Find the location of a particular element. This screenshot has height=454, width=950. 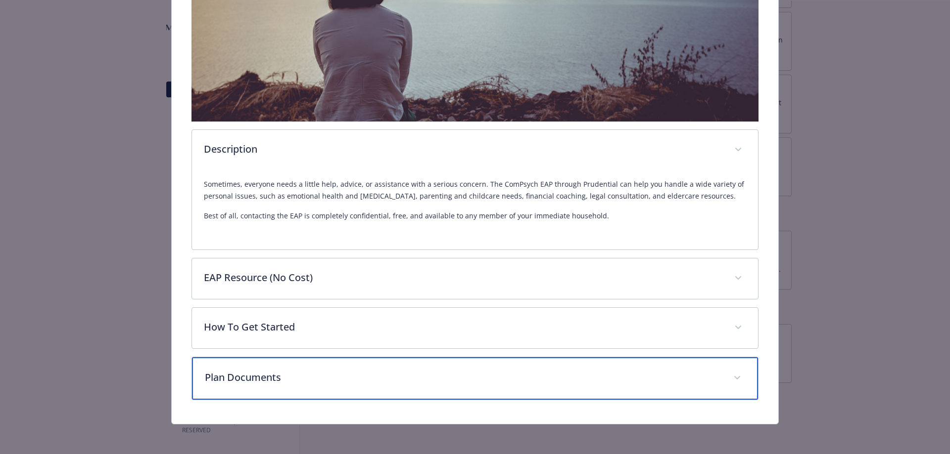

p: Sometimes, everyone needs a little help, advice, or assistance with a serious concern. The ComPsy... is located at coordinates (475, 190).